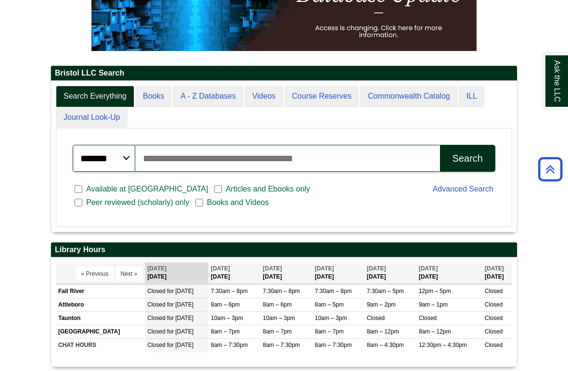  Describe the element at coordinates (95, 96) in the screenshot. I see `a: Search Everything` at that location.